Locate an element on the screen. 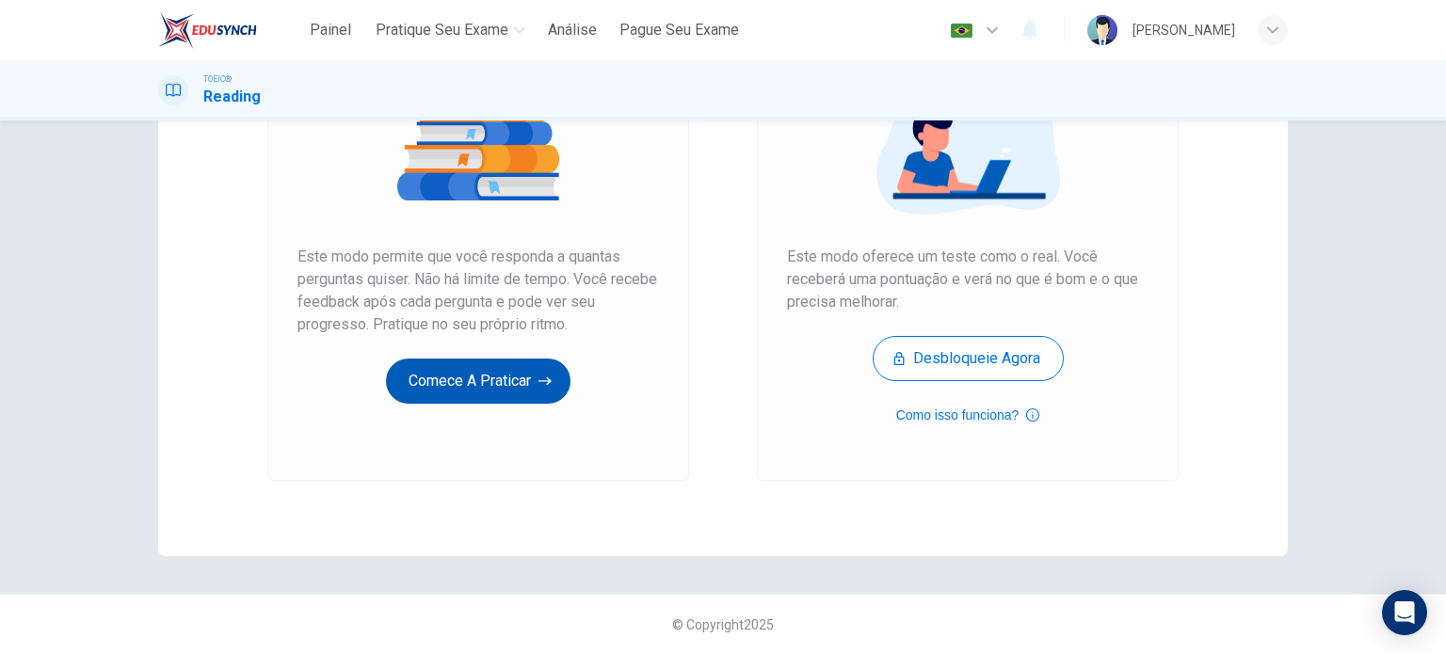  span: Este modo permite que você responda a quantas perguntas quiser. Não há limite de tempo. Você rece... is located at coordinates (478, 291).